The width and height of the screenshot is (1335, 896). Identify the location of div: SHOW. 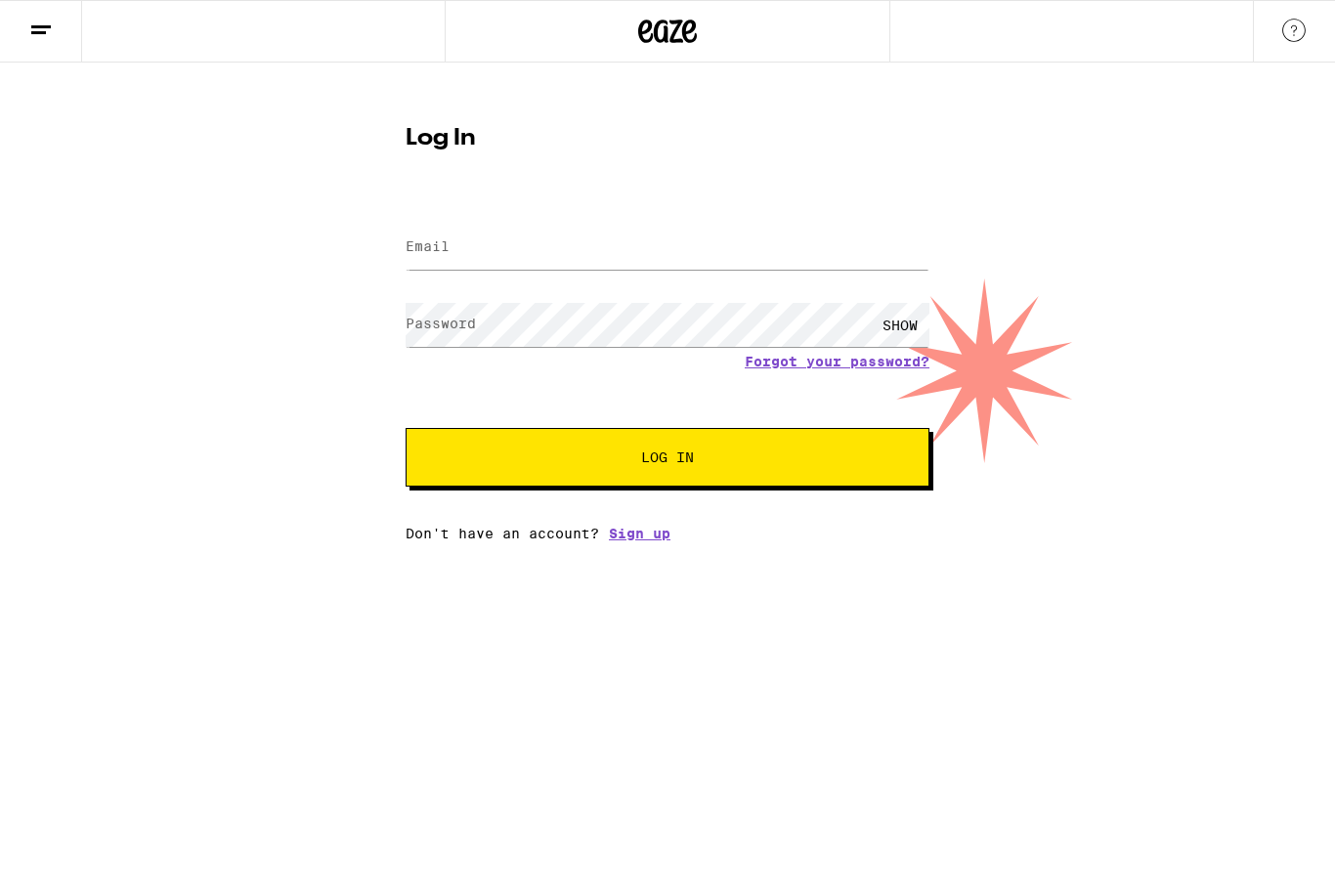
(900, 325).